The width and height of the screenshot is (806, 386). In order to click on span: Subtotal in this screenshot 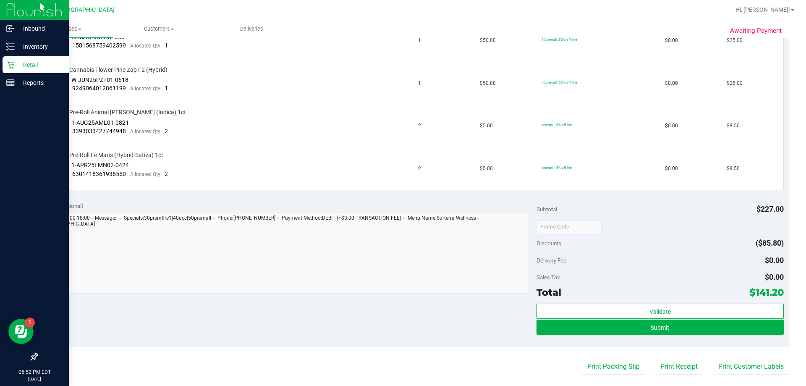, I will do `click(546, 209)`.